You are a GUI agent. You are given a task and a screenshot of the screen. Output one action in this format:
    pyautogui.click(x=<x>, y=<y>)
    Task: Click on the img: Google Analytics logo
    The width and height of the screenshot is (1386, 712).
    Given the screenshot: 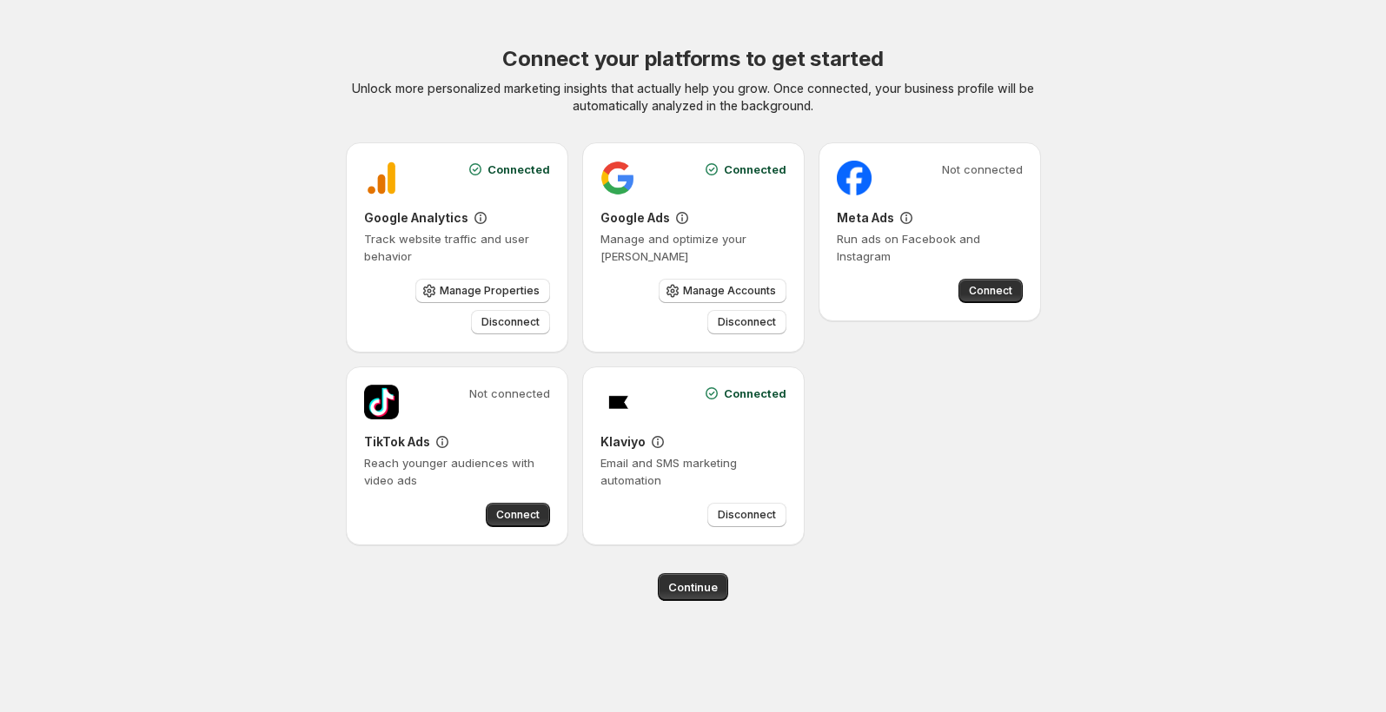 What is the action you would take?
    pyautogui.click(x=381, y=178)
    